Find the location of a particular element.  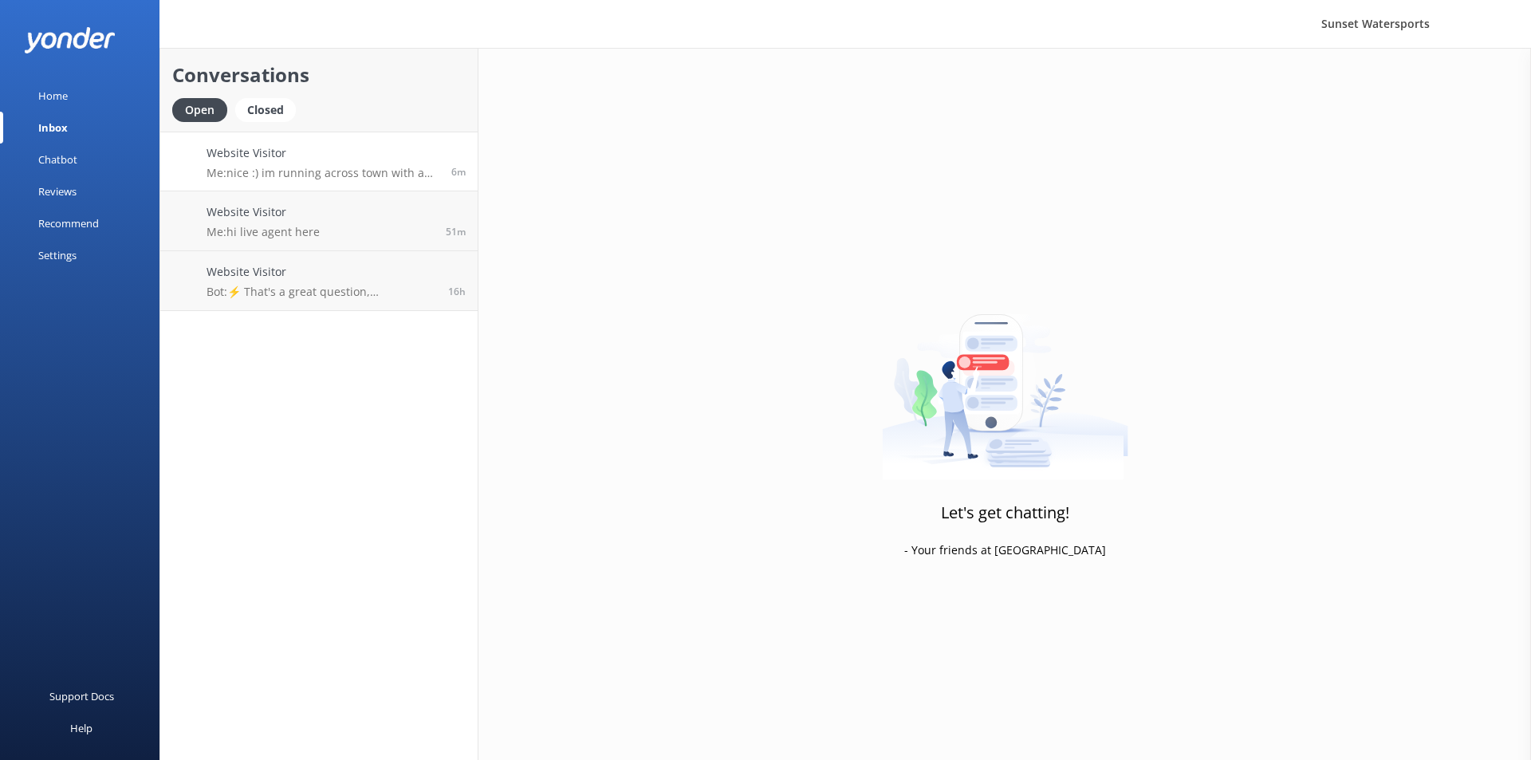

div: Open is located at coordinates (199, 110).